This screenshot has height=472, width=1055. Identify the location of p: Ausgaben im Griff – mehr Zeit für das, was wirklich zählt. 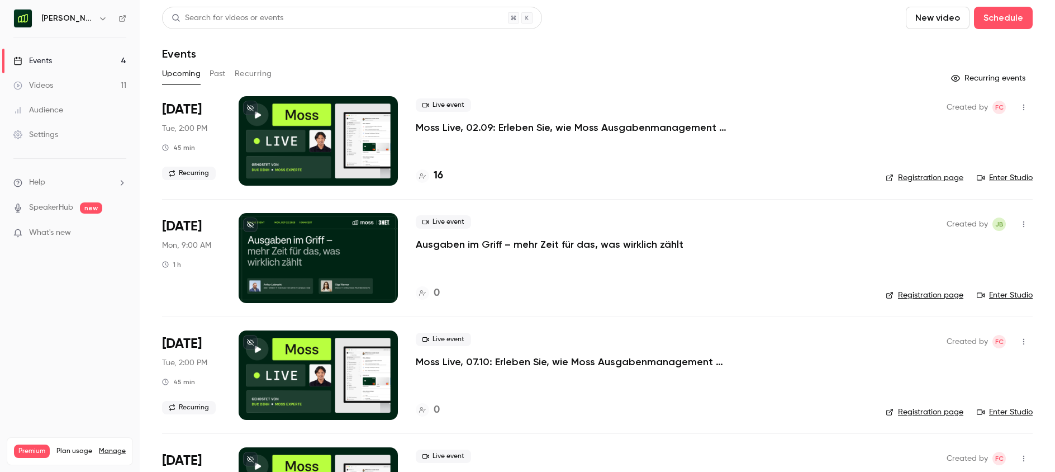
(549, 244).